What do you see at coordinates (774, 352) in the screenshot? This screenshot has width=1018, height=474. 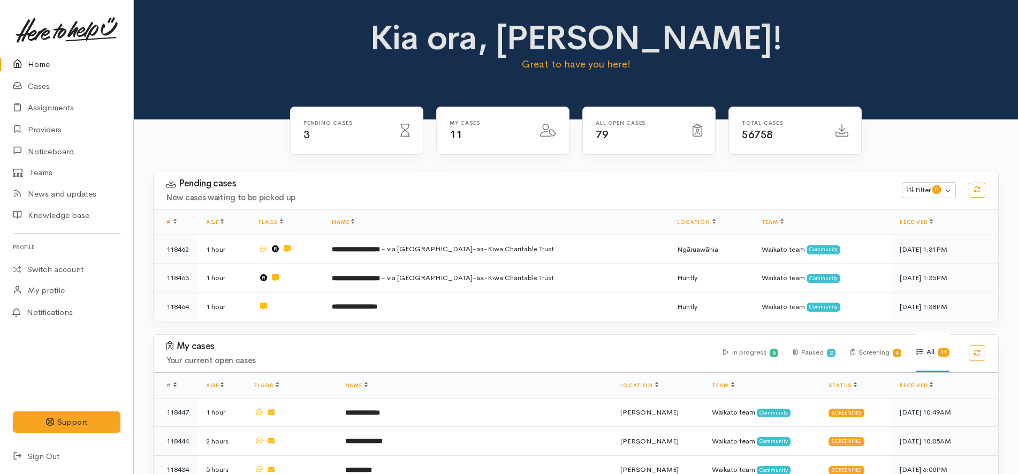 I see `b: 5` at bounding box center [774, 352].